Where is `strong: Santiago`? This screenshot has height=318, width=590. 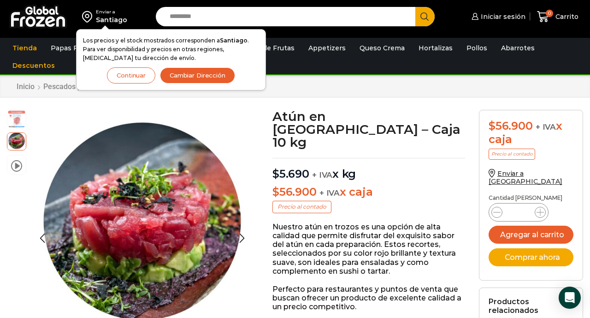 strong: Santiago is located at coordinates (234, 40).